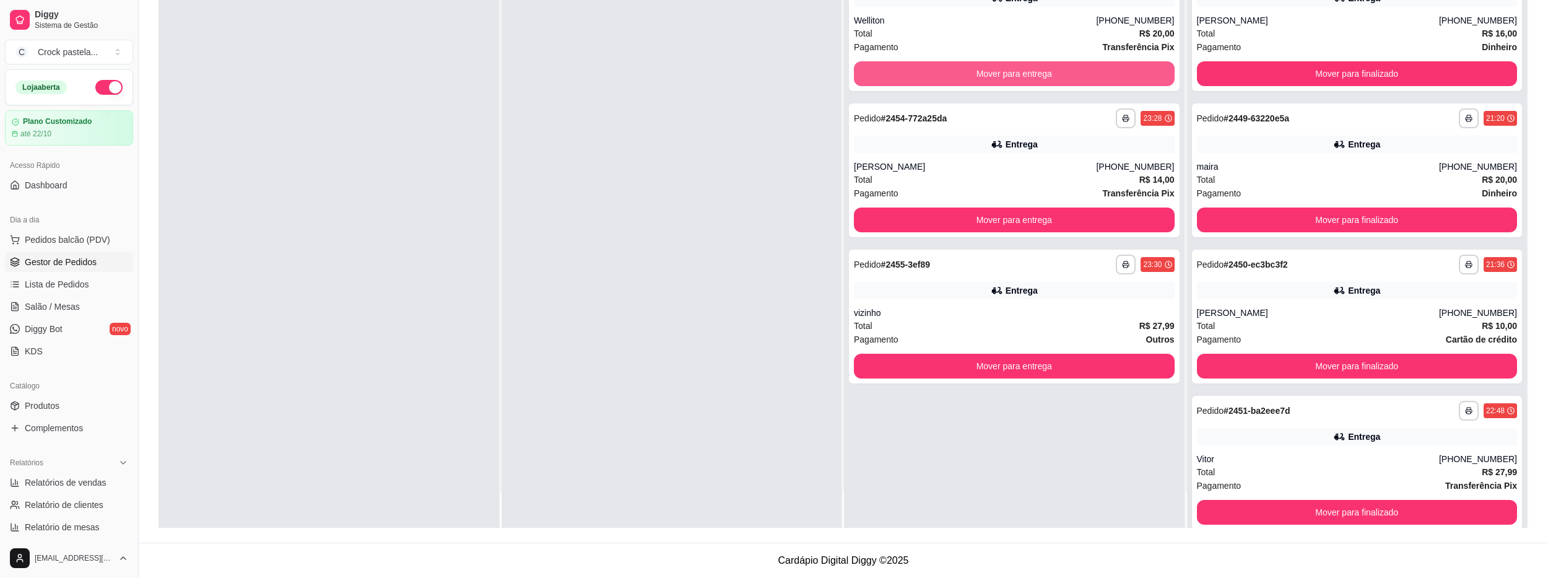  I want to click on a: Produtos, so click(69, 406).